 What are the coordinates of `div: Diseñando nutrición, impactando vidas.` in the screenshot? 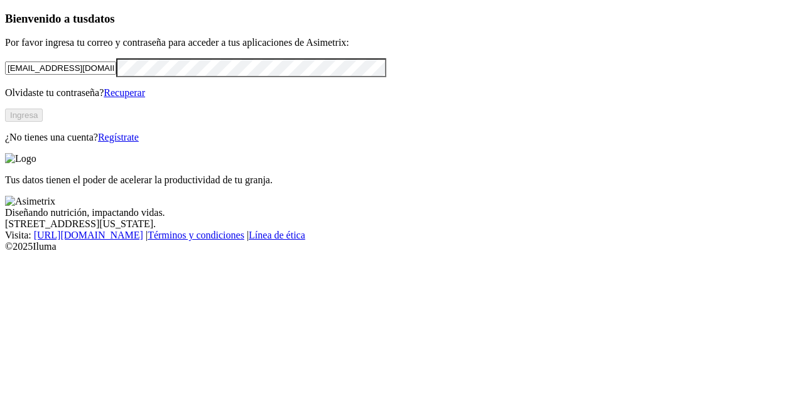 It's located at (402, 213).